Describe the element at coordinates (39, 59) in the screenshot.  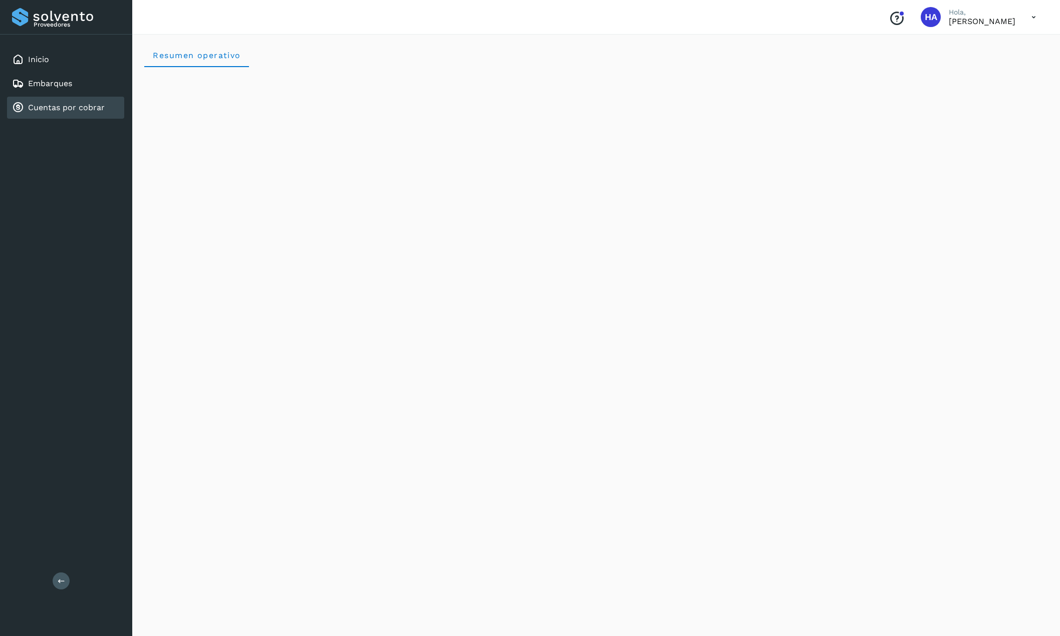
I see `a: Inicio` at that location.